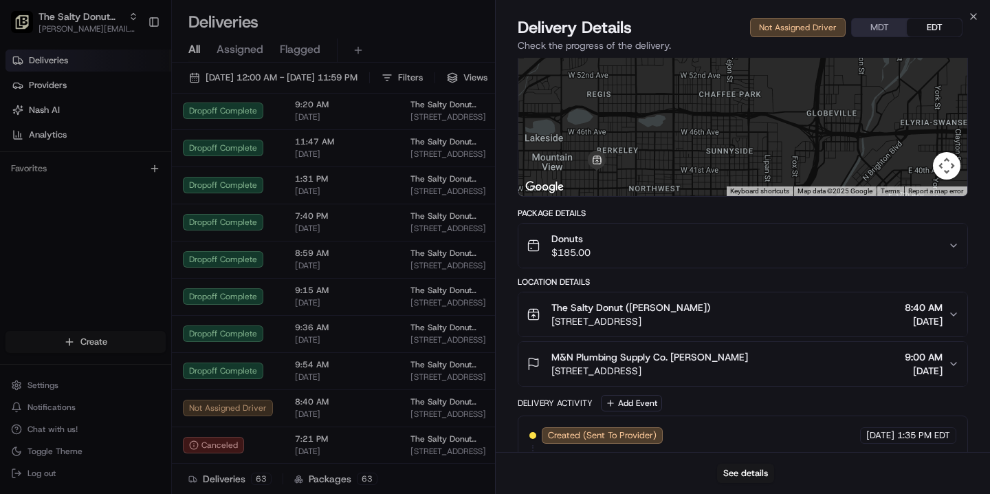 Image resolution: width=990 pixels, height=494 pixels. I want to click on a: Terms (opens in new tab), so click(891, 190).